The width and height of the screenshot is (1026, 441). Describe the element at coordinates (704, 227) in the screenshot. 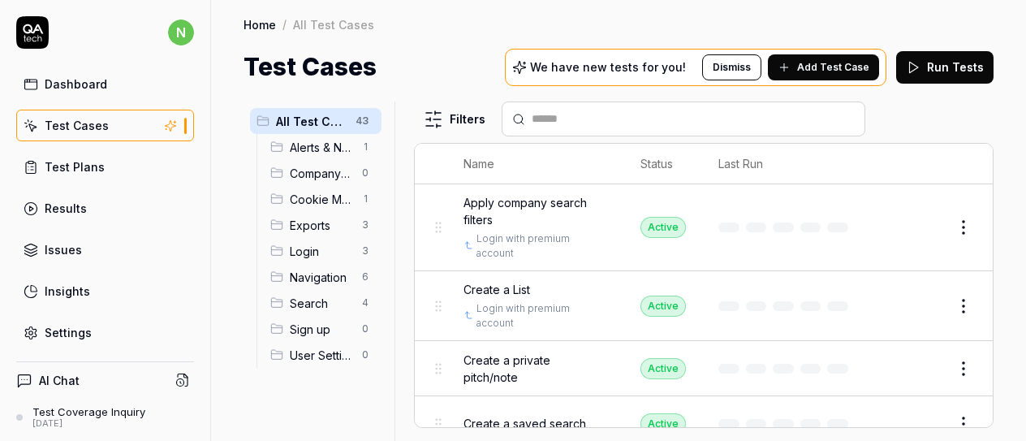

I see `tr: Apply company search filtersLogin with premium accountActive` at that location.